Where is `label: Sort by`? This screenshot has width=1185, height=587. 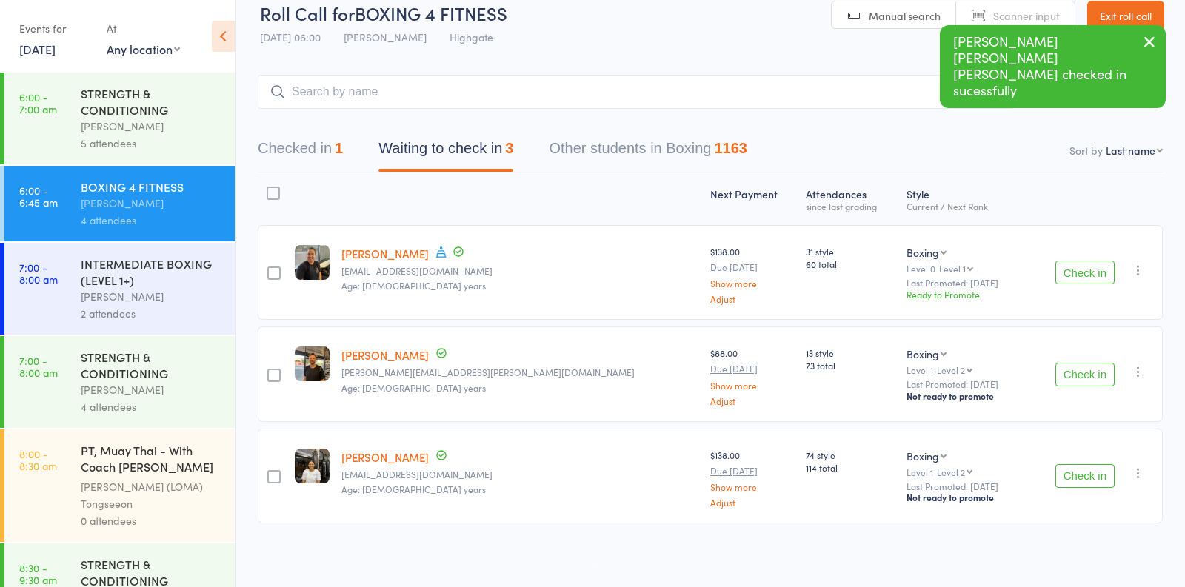 label: Sort by is located at coordinates (1085, 150).